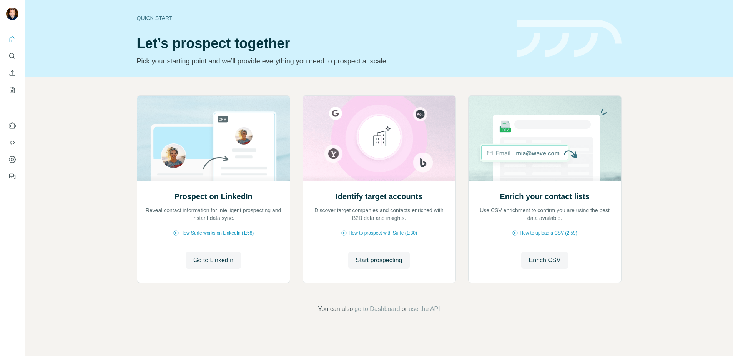 This screenshot has width=733, height=356. I want to click on h1: Let’s prospect together, so click(322, 43).